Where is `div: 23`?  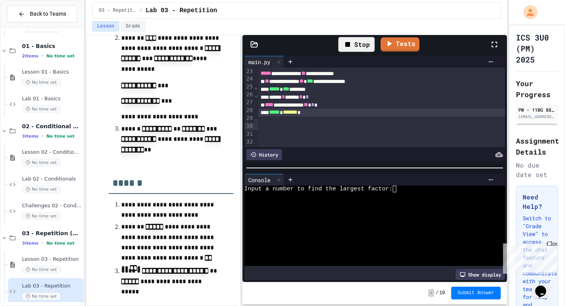
div: 23 is located at coordinates (249, 71).